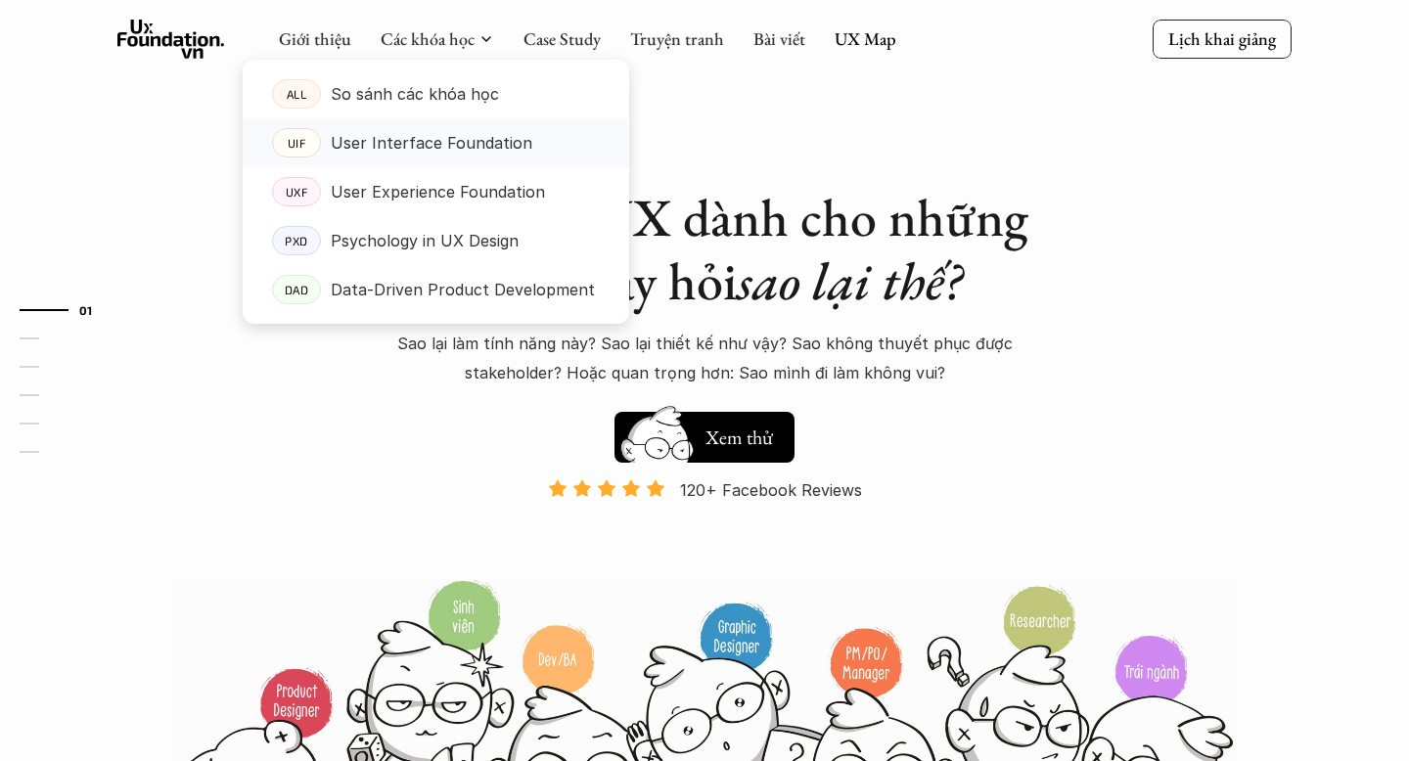 The height and width of the screenshot is (761, 1409). What do you see at coordinates (296, 290) in the screenshot?
I see `p: DAD` at bounding box center [296, 290].